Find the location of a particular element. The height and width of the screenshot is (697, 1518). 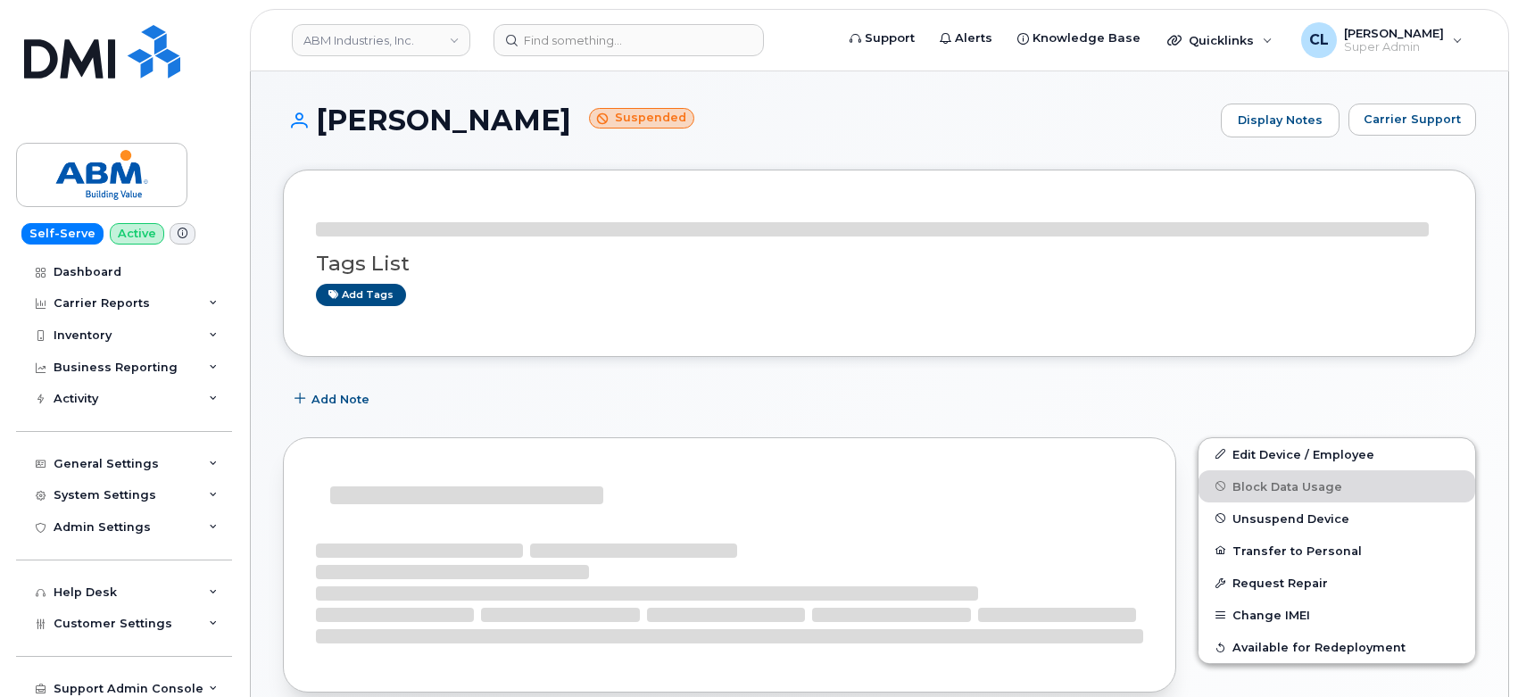

span: Unsuspend Device is located at coordinates (1290, 518).